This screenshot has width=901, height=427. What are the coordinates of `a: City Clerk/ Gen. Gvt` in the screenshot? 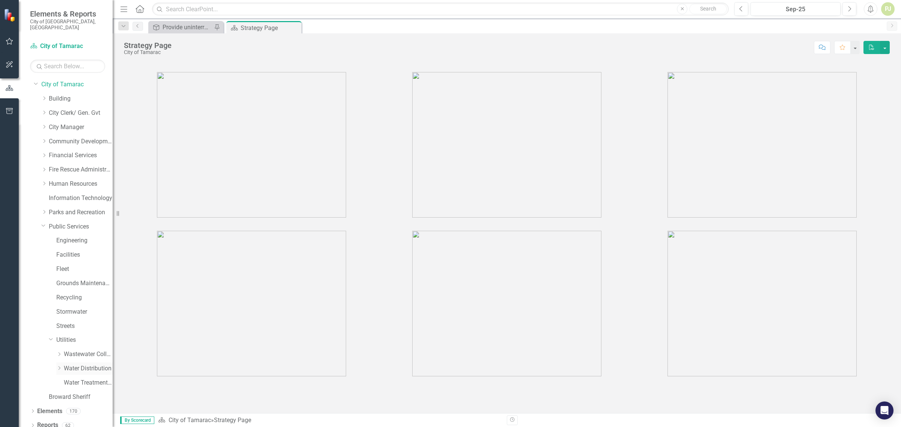 It's located at (81, 113).